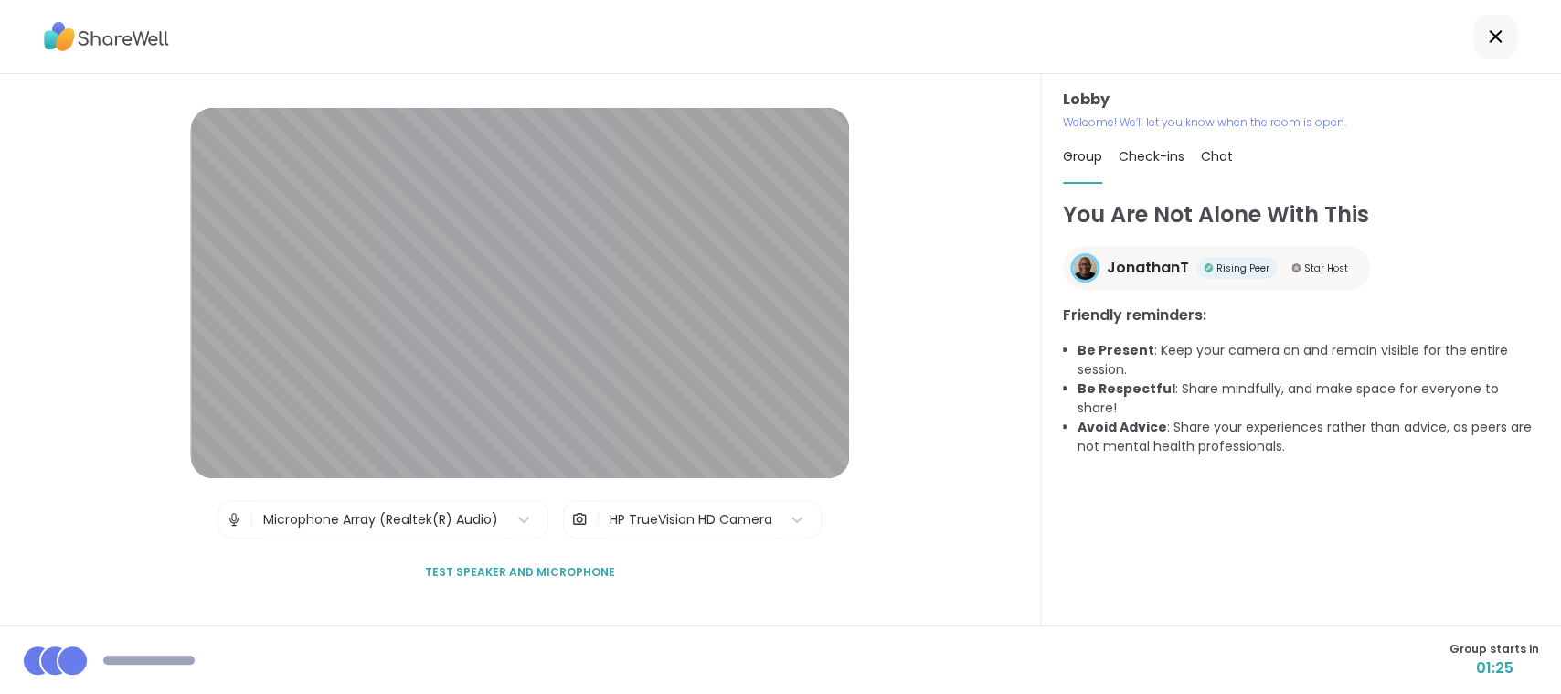  What do you see at coordinates (520, 572) in the screenshot?
I see `span: Test speaker and microphone` at bounding box center [520, 572].